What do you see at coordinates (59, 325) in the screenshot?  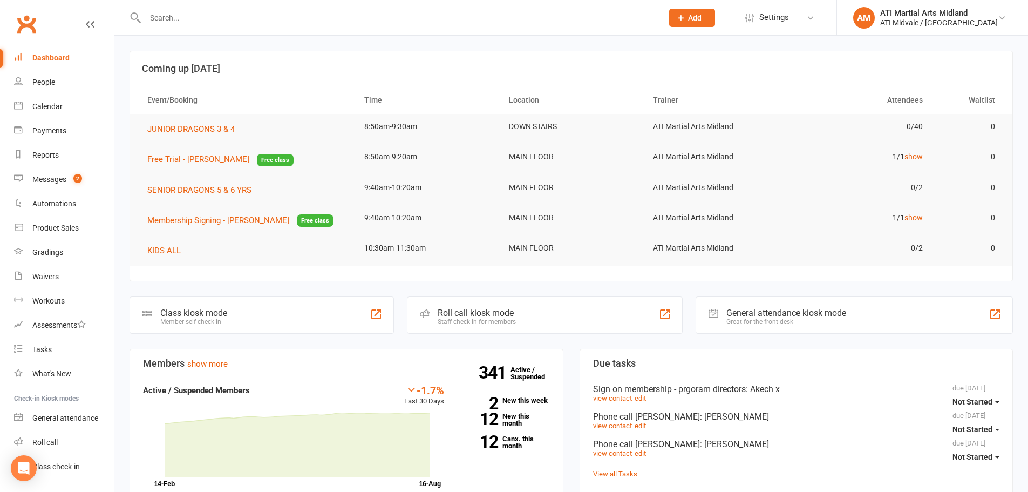 I see `div: Assessments` at bounding box center [59, 325].